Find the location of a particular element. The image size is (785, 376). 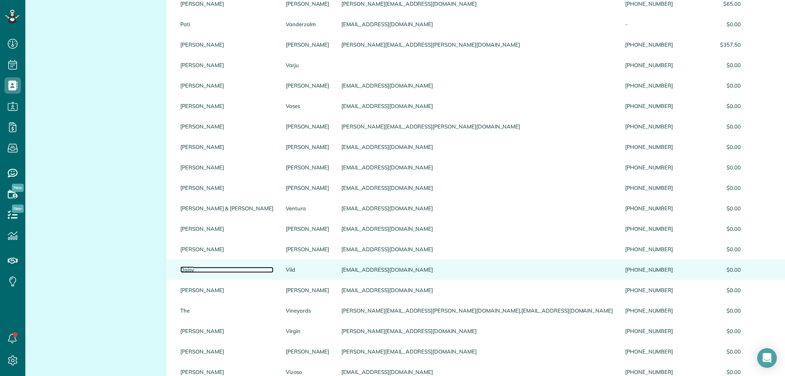

a: Vineyards is located at coordinates (308, 310).